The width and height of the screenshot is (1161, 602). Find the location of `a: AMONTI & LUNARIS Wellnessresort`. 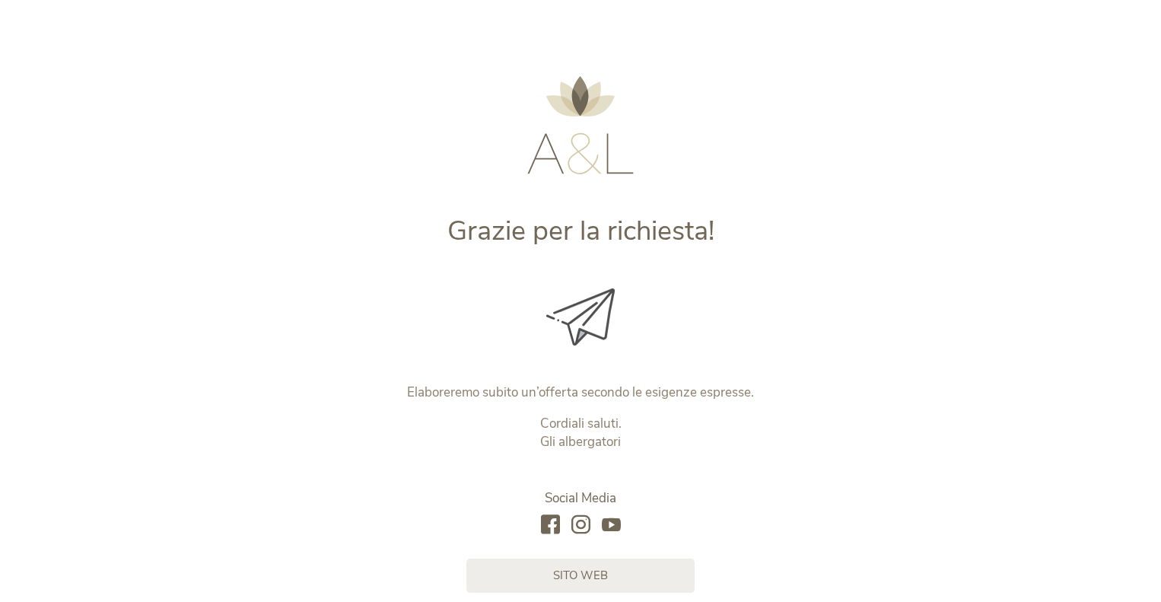

a: AMONTI & LUNARIS Wellnessresort is located at coordinates (581, 125).